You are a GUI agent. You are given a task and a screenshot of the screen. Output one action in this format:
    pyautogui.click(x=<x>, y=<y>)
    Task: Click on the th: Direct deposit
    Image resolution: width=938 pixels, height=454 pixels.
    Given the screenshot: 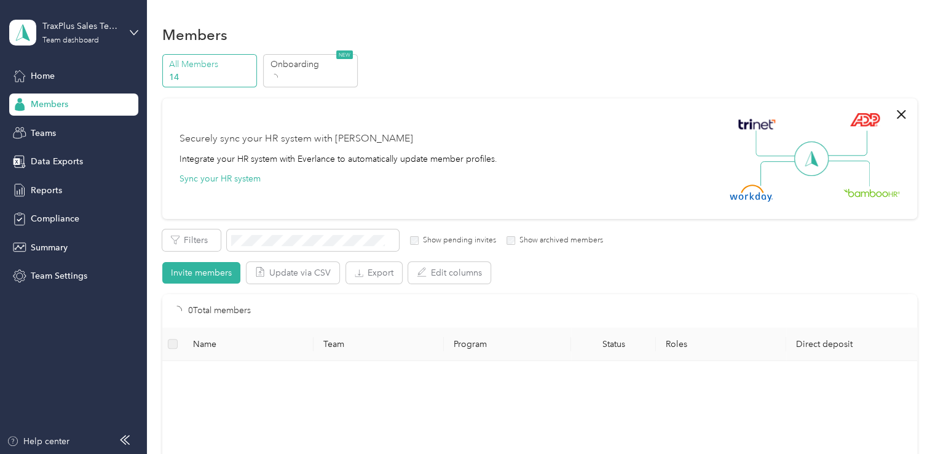 What is the action you would take?
    pyautogui.click(x=851, y=344)
    